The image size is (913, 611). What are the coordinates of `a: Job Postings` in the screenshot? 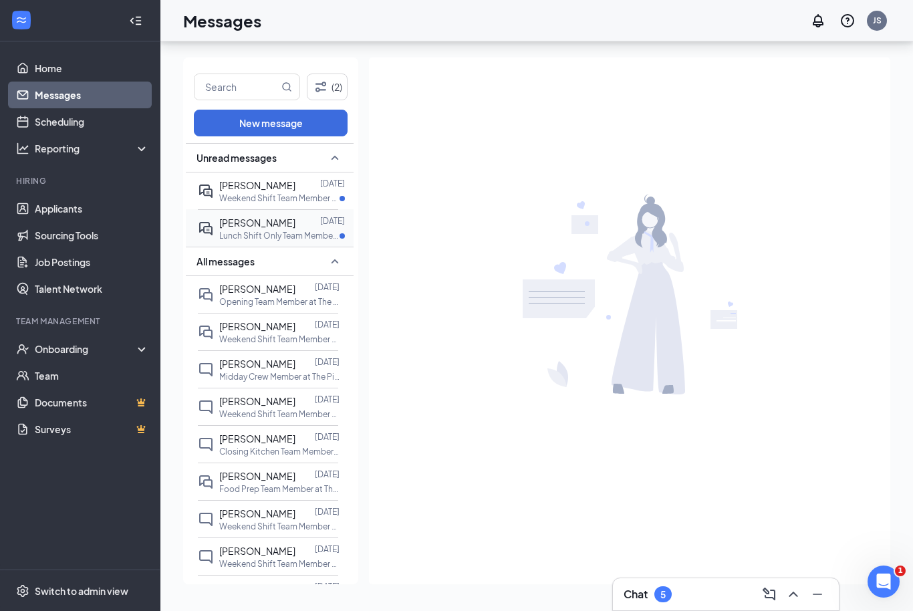 It's located at (92, 262).